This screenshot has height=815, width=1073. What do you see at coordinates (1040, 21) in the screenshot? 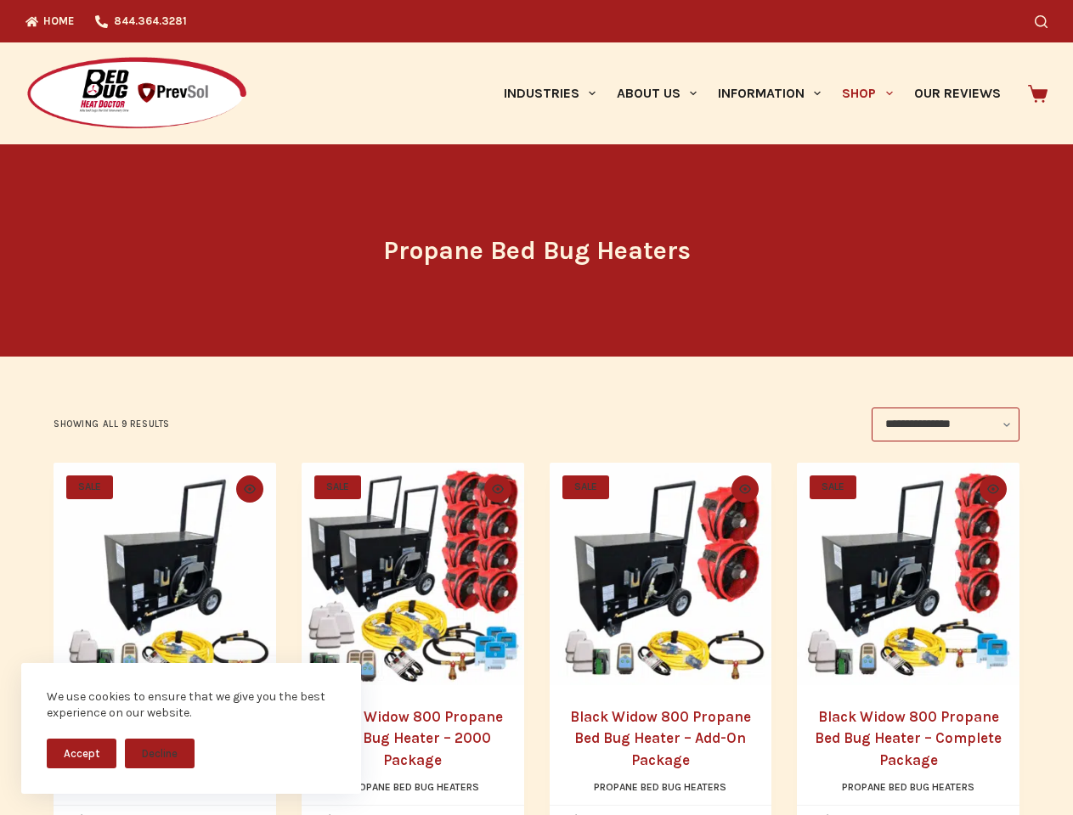
I see `button: Search` at bounding box center [1040, 21].